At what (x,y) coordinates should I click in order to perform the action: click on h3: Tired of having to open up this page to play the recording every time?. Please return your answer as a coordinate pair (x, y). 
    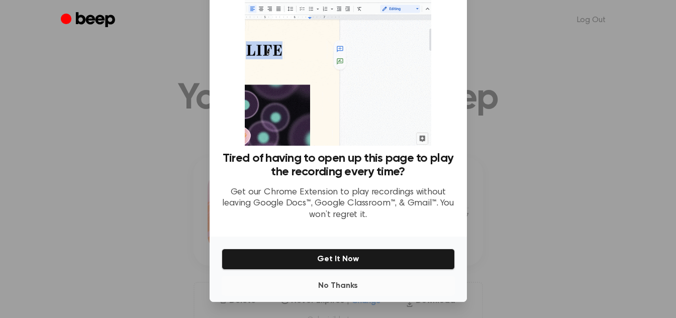
    Looking at the image, I should click on (338, 165).